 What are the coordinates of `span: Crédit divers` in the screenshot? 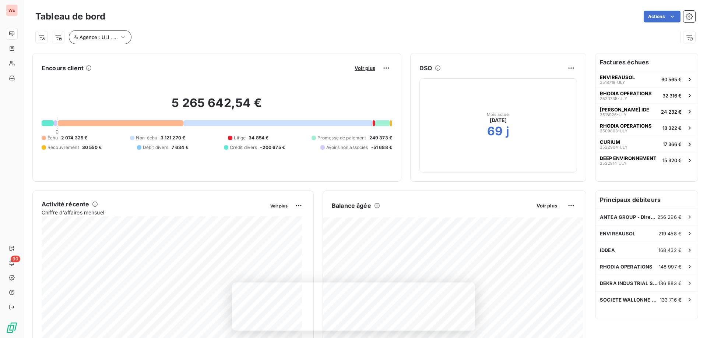 It's located at (243, 148).